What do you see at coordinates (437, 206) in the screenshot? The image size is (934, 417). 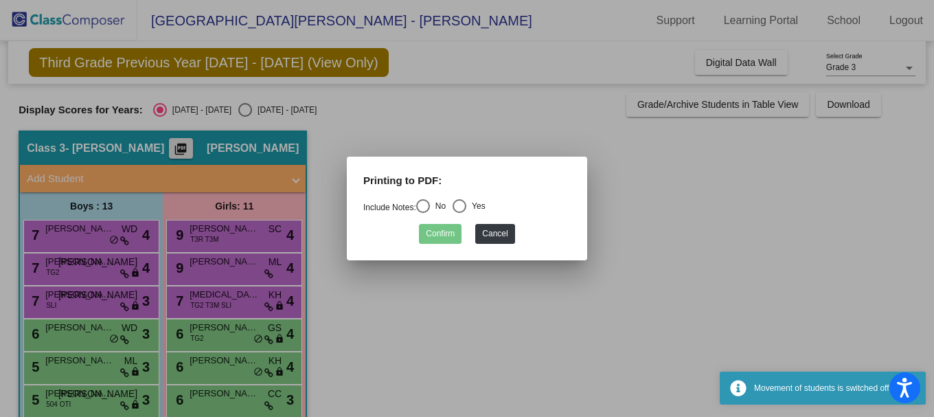 I see `div: No` at bounding box center [437, 206].